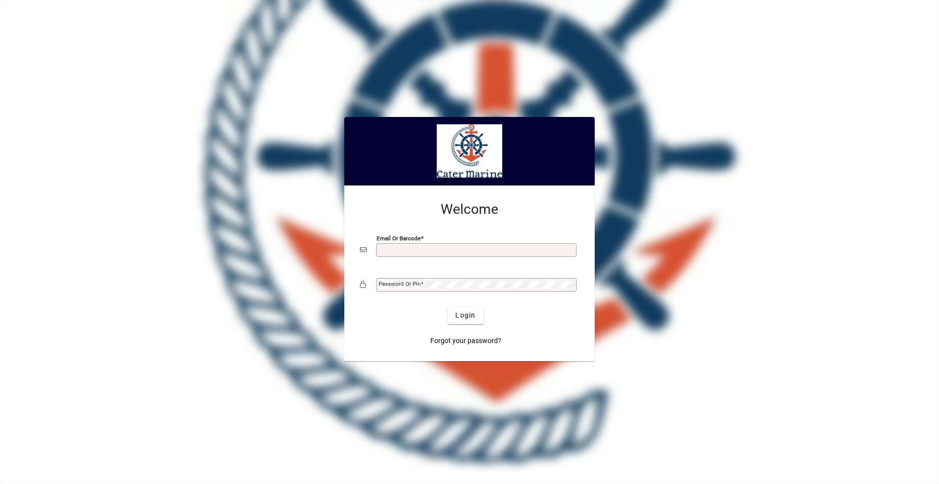 The width and height of the screenshot is (939, 484). I want to click on h2: Welcome, so click(469, 209).